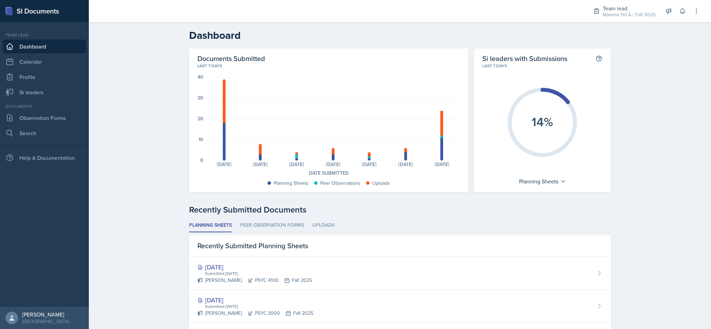  Describe the element at coordinates (329, 58) in the screenshot. I see `h2: Documents Submitted` at that location.